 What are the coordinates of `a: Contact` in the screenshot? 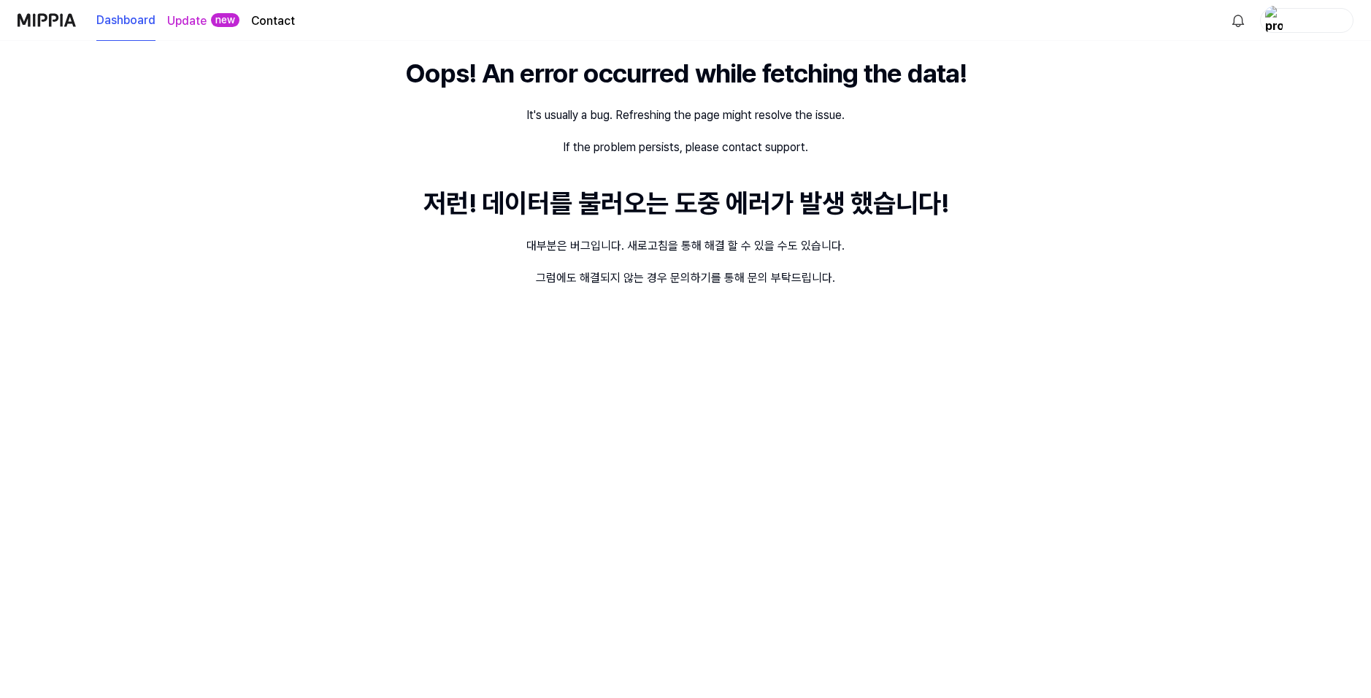 It's located at (273, 21).